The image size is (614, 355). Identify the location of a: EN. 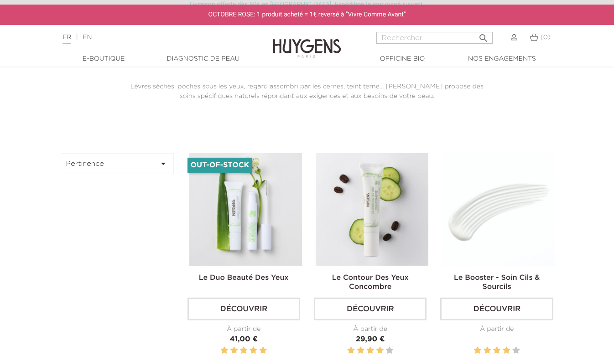
(87, 37).